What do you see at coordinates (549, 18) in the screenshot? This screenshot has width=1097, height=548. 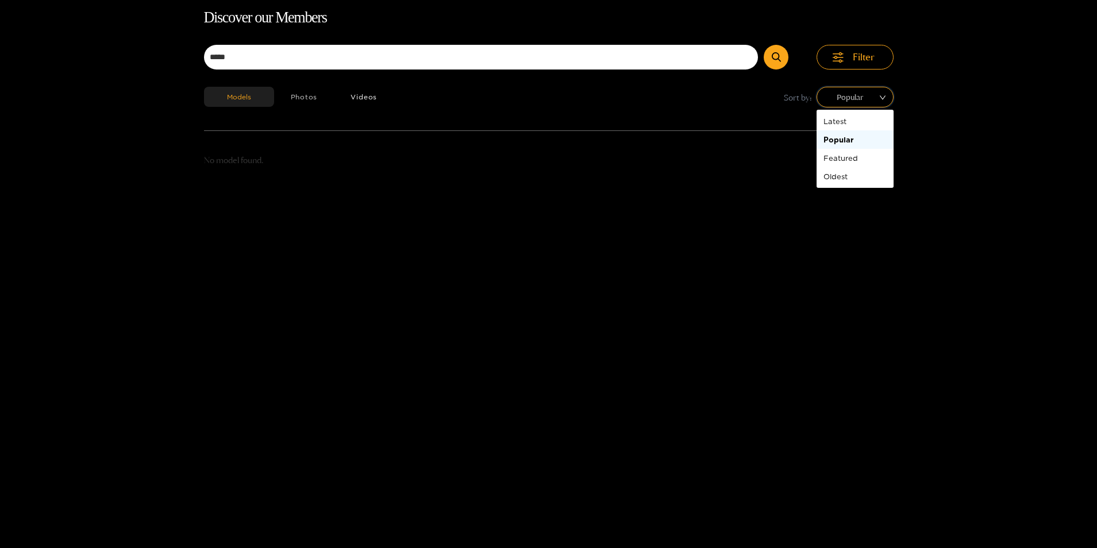 I see `h1: Discover our Members` at bounding box center [549, 18].